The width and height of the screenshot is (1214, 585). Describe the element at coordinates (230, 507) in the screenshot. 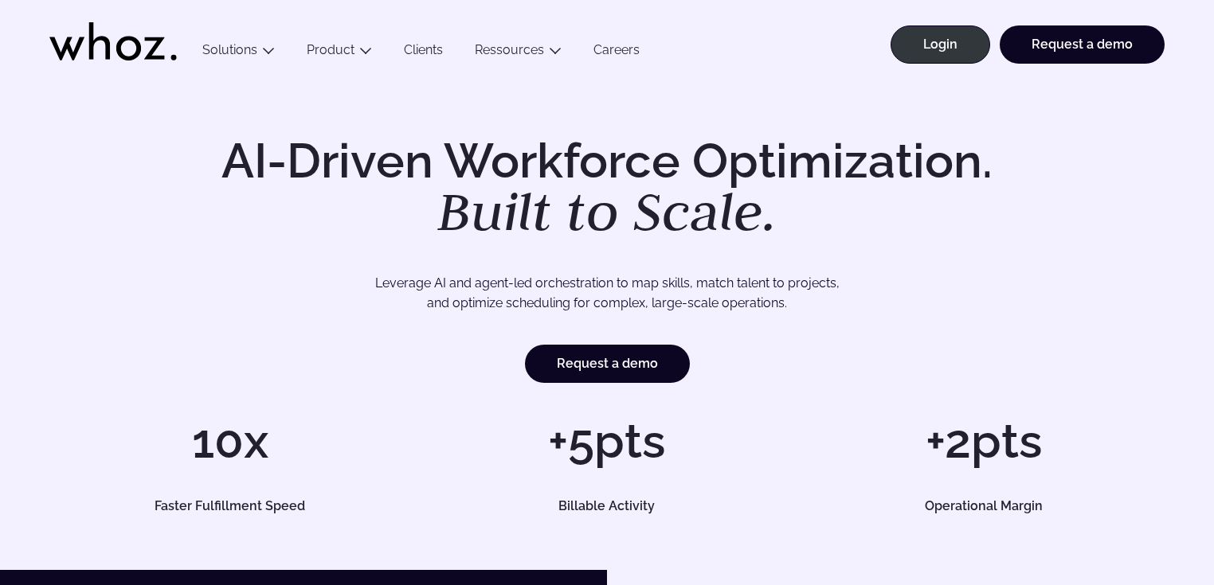

I see `h5: Faster Fulfillment Speed` at that location.